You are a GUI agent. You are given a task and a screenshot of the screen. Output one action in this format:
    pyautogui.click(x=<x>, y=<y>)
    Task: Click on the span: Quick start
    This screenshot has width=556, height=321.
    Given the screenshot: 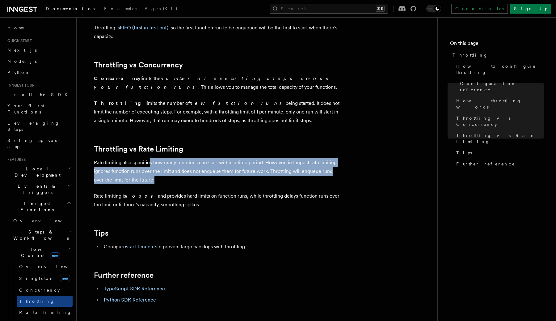 What is the action you would take?
    pyautogui.click(x=18, y=41)
    